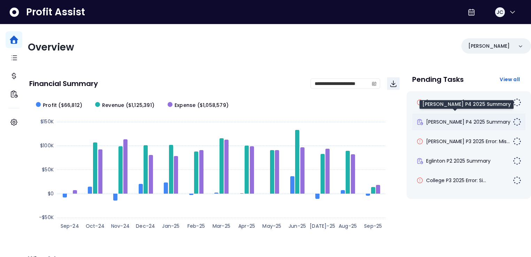 The width and height of the screenshot is (531, 257). I want to click on text: Mar-25, so click(221, 226).